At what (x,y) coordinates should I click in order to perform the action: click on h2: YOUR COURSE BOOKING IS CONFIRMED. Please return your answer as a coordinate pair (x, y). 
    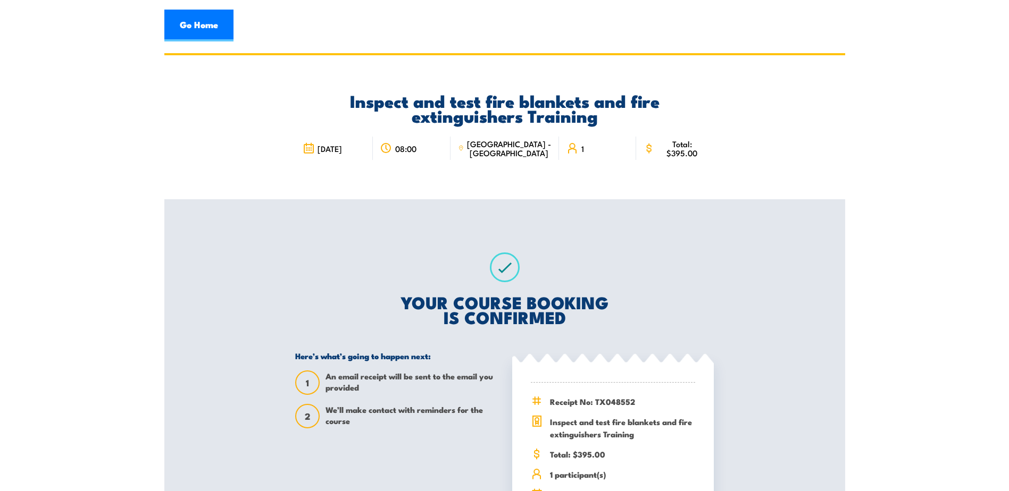
    Looking at the image, I should click on (504, 310).